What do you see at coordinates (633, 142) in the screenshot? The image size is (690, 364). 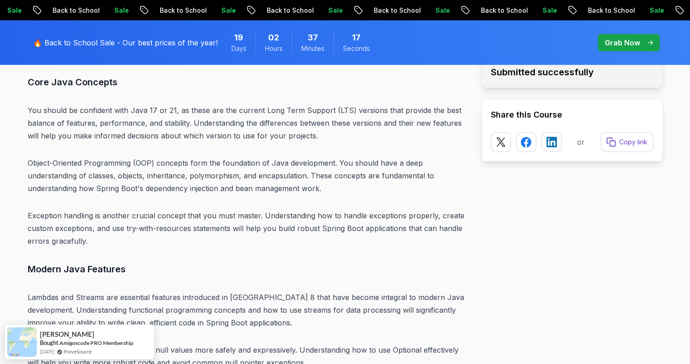 I see `p: Copy link` at bounding box center [633, 142].